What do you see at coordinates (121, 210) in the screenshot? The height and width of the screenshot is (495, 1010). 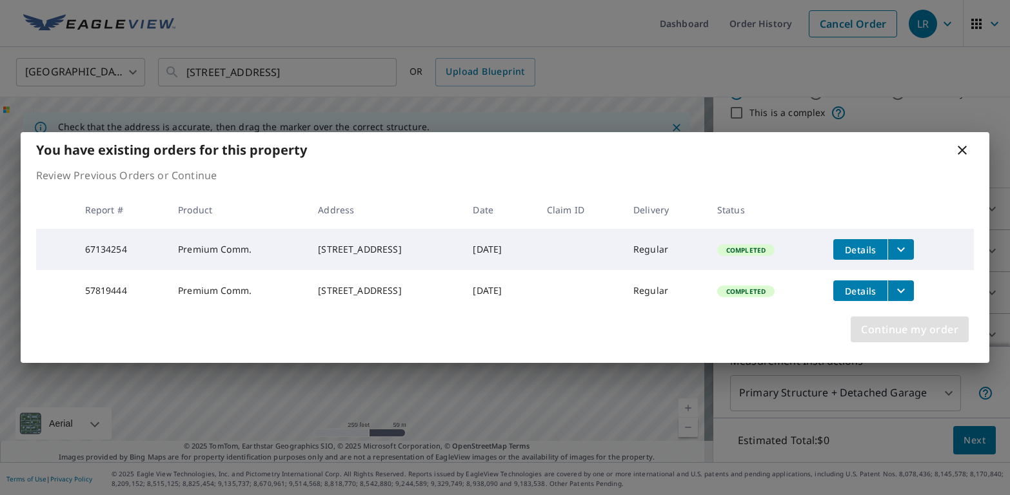 I see `th: Report #` at bounding box center [121, 210].